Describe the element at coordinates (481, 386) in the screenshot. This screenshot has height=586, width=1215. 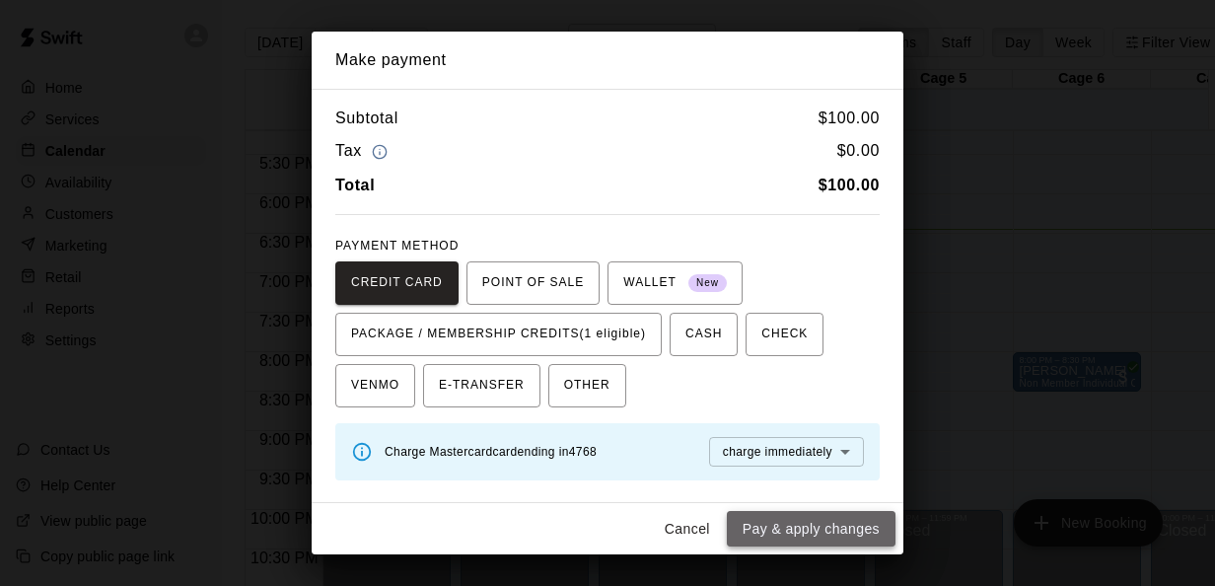
I see `button: E-TRANSFER` at that location.